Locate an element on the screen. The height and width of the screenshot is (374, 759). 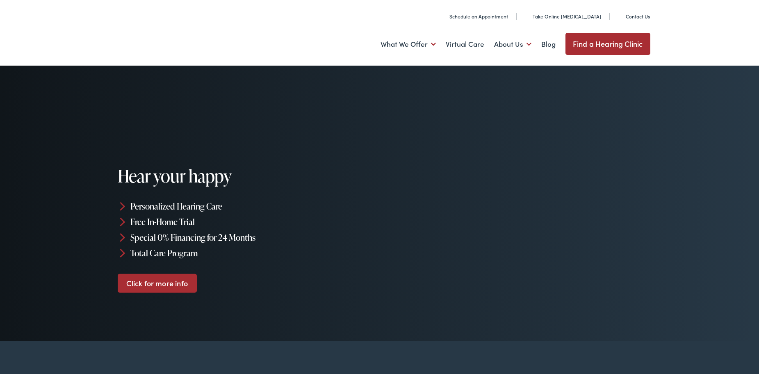
a: About Us is located at coordinates (512, 44).